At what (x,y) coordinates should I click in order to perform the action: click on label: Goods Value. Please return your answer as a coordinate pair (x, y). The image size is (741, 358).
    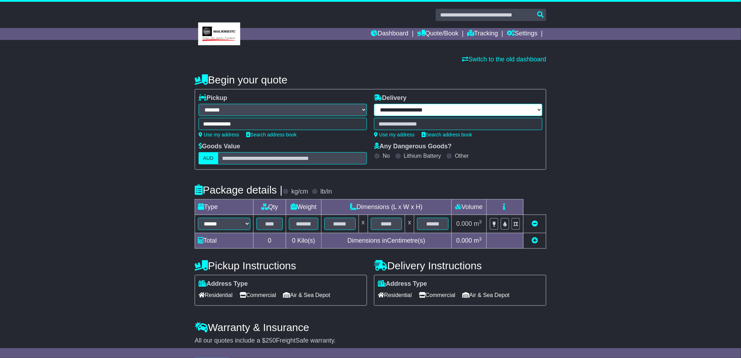
    Looking at the image, I should click on (219, 146).